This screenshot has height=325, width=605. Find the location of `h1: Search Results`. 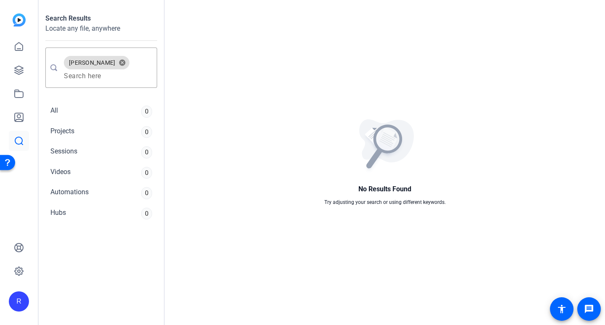

h1: Search Results is located at coordinates (101, 18).